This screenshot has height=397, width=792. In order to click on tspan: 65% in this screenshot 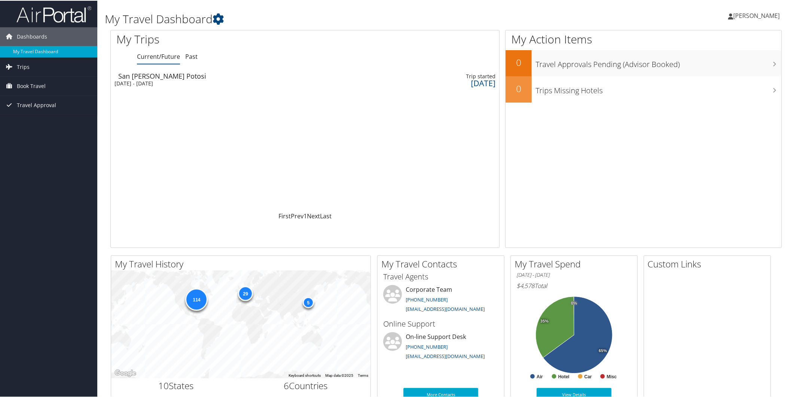, I will do `click(603, 350)`.